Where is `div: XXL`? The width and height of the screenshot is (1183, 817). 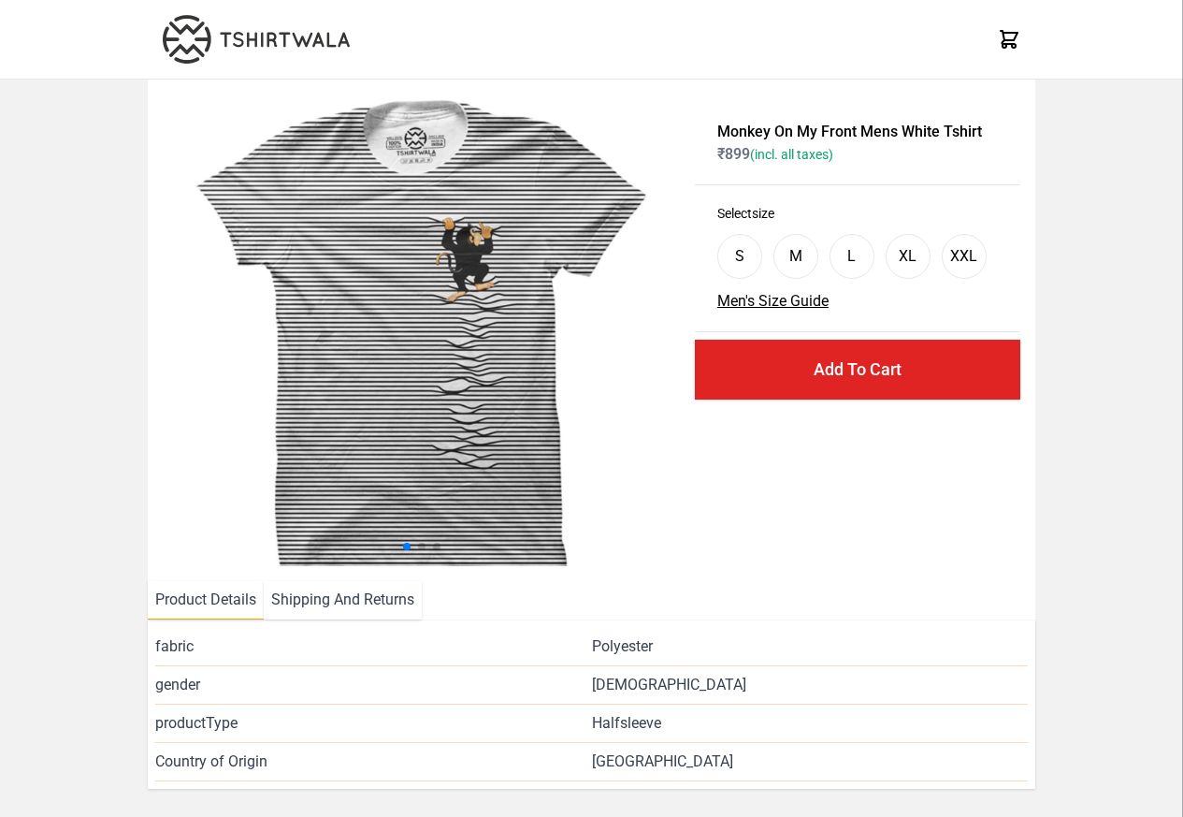 div: XXL is located at coordinates (963, 256).